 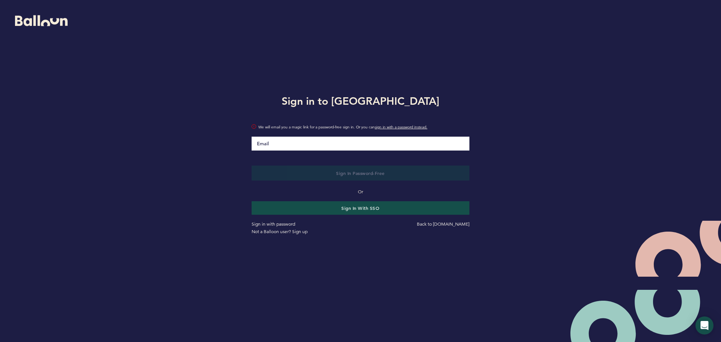 I want to click on div: Open Intercom Messenger, so click(x=704, y=326).